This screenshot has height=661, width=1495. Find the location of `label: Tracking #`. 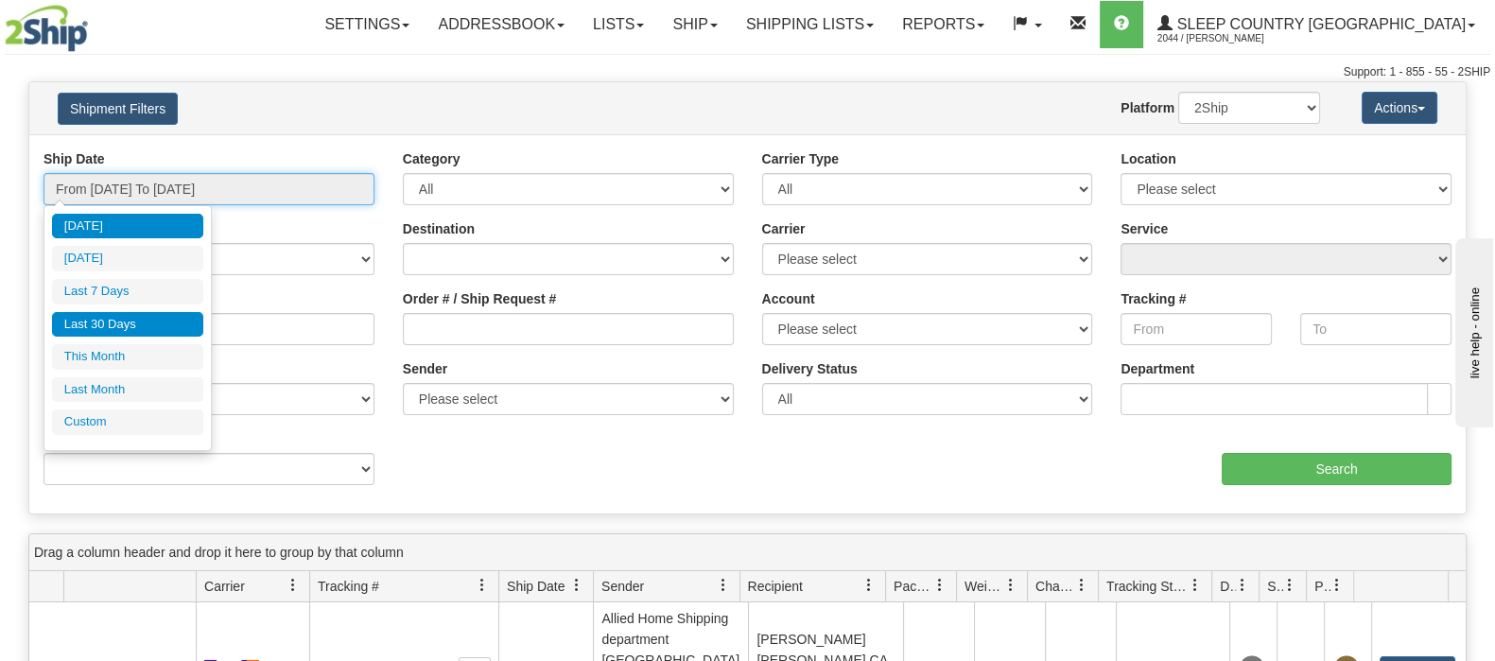

label: Tracking # is located at coordinates (1153, 299).